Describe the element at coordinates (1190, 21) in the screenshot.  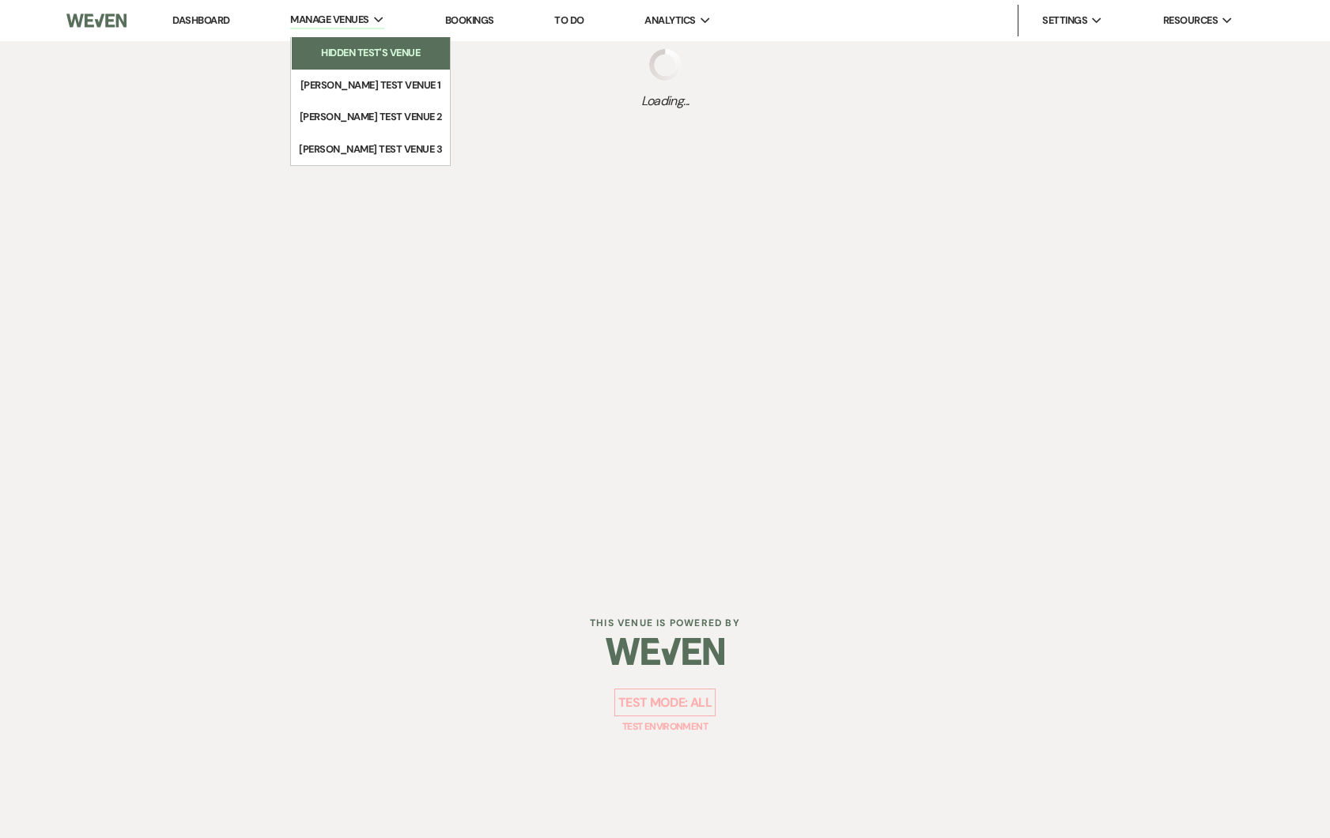
I see `span: Resources` at that location.